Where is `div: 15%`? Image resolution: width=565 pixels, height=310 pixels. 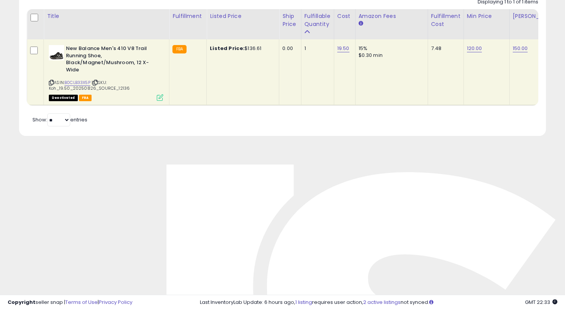
div: 15% is located at coordinates (390, 48).